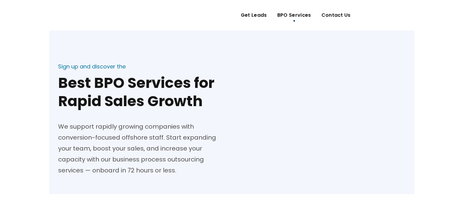 The height and width of the screenshot is (222, 463). I want to click on span: BPO Services, so click(294, 15).